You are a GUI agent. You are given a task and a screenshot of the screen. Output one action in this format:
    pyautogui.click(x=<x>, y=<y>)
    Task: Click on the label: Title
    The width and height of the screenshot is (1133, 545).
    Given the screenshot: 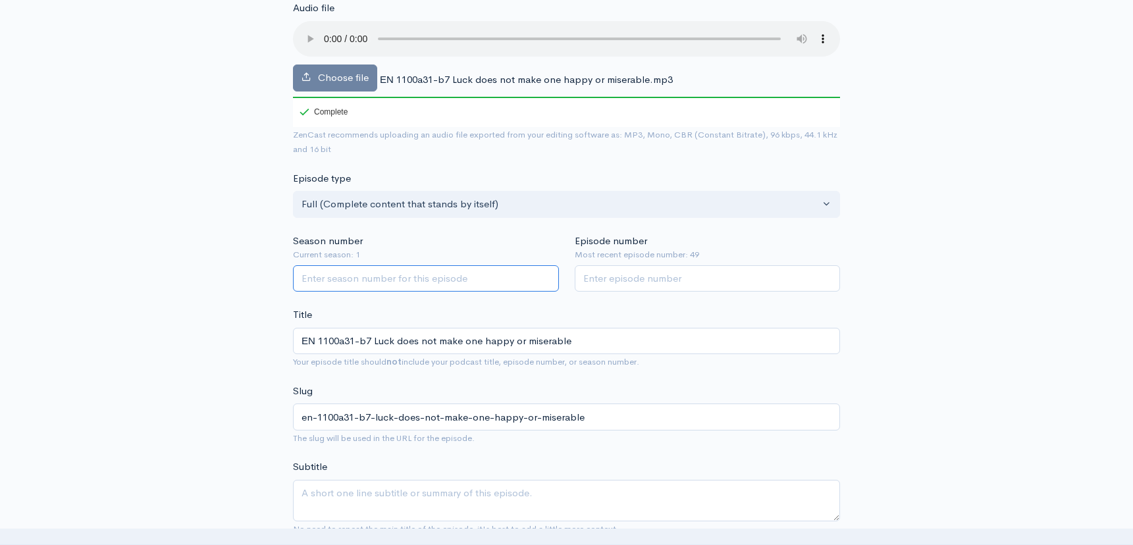 What is the action you would take?
    pyautogui.click(x=302, y=315)
    